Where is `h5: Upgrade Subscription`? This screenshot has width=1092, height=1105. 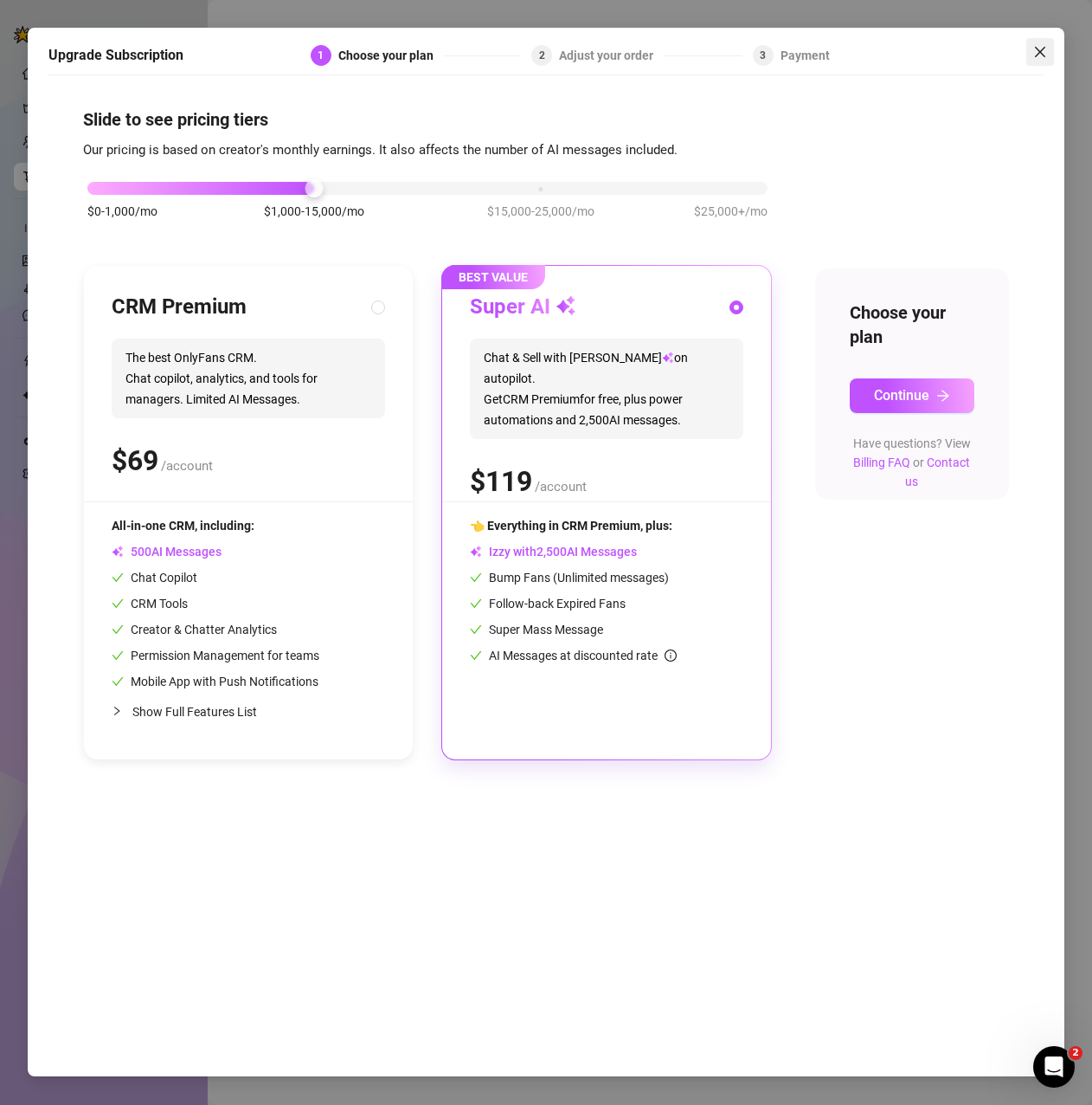
h5: Upgrade Subscription is located at coordinates (116, 55).